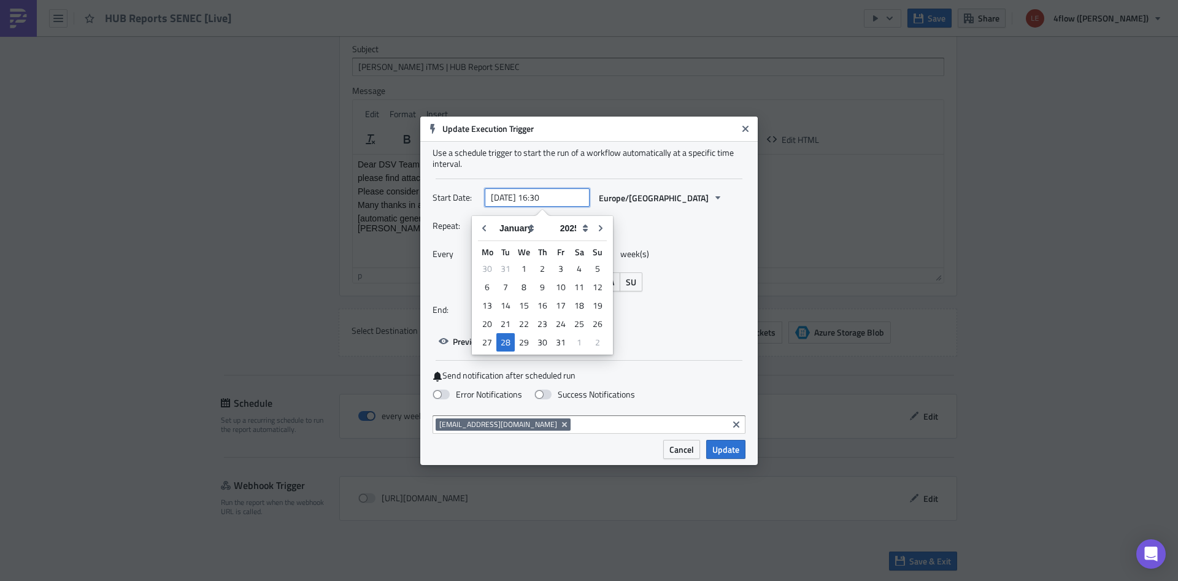 The height and width of the screenshot is (581, 1178). What do you see at coordinates (681, 449) in the screenshot?
I see `span: Cancel` at bounding box center [681, 449].